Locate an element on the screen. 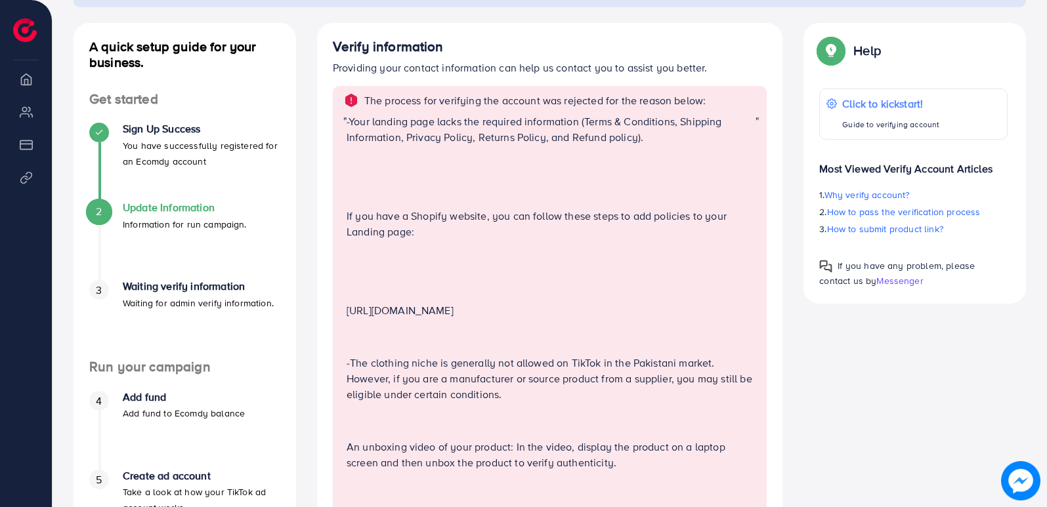 The height and width of the screenshot is (507, 1047). p: Information for run campaign. is located at coordinates (184, 224).